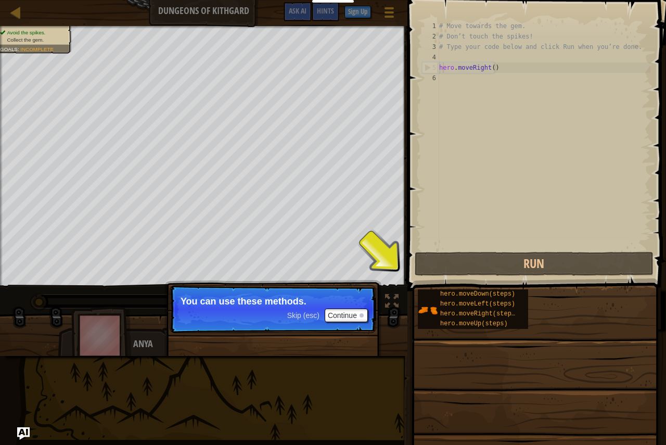 The height and width of the screenshot is (445, 666). I want to click on button: Continue, so click(346, 315).